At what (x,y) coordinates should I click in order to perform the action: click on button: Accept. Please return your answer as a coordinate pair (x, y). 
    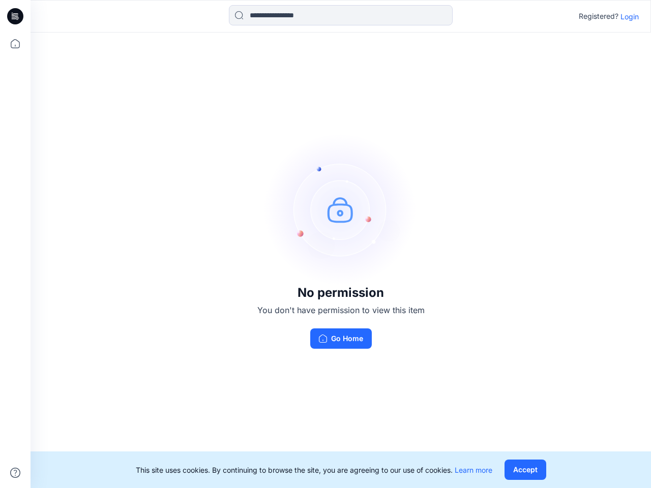
    Looking at the image, I should click on (525, 470).